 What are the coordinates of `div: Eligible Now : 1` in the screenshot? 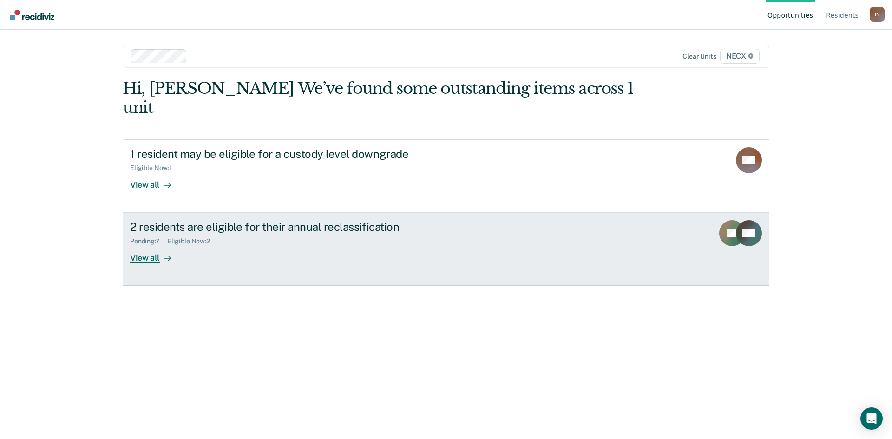 It's located at (155, 168).